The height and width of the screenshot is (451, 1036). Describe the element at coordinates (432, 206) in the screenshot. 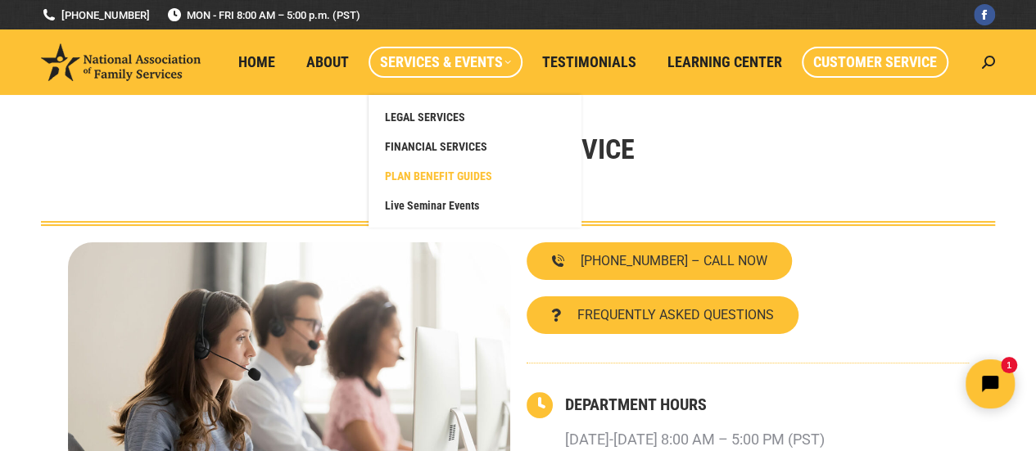

I see `span: Live Seminar Events` at that location.